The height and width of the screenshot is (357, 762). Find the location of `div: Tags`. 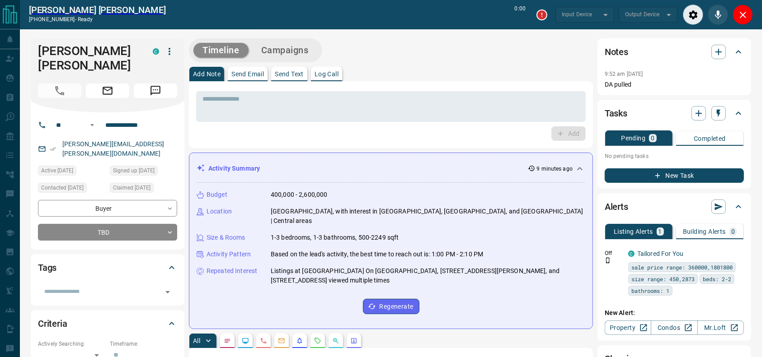

div: Tags is located at coordinates (108, 268).